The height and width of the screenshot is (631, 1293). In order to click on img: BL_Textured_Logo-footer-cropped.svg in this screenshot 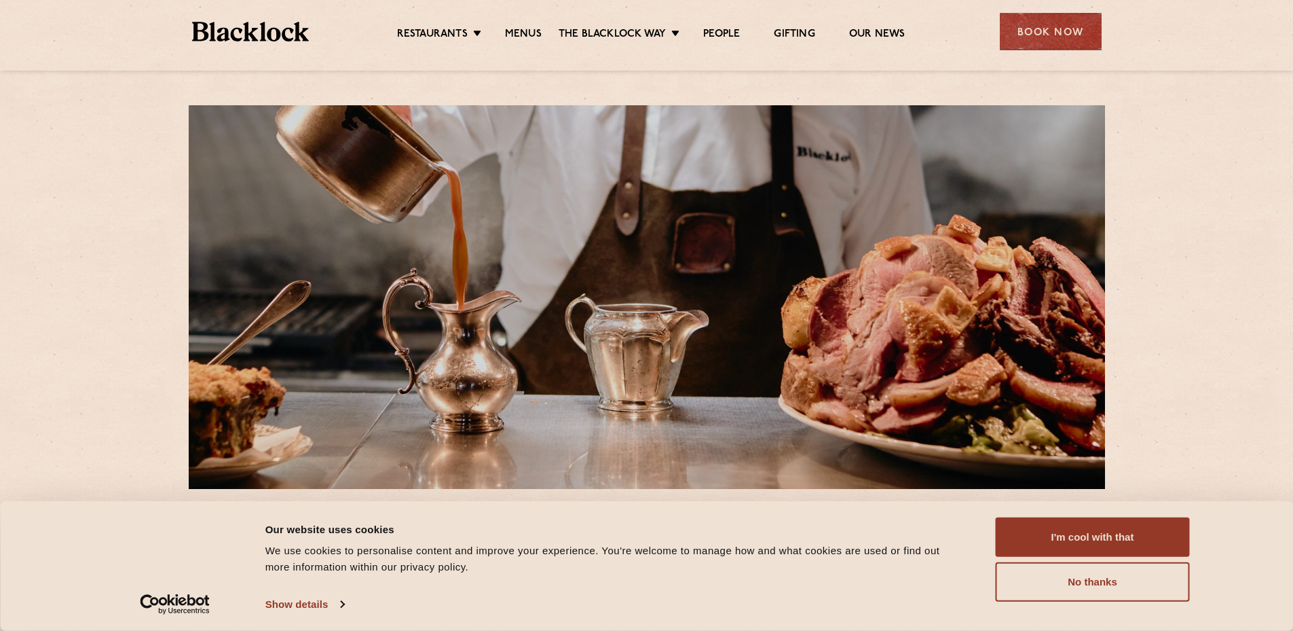, I will do `click(251, 31)`.